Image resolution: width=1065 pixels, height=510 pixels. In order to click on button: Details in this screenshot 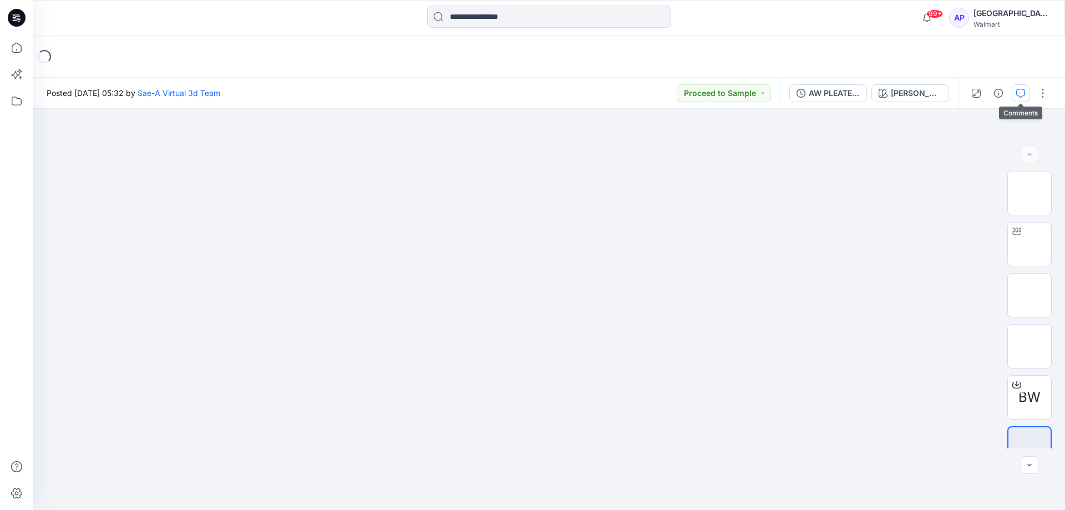, I will do `click(998, 93)`.